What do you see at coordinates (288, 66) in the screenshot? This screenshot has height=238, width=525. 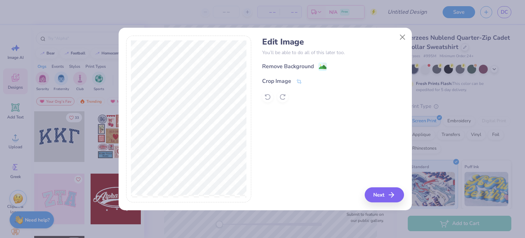 I see `div: Remove Background` at bounding box center [288, 66].